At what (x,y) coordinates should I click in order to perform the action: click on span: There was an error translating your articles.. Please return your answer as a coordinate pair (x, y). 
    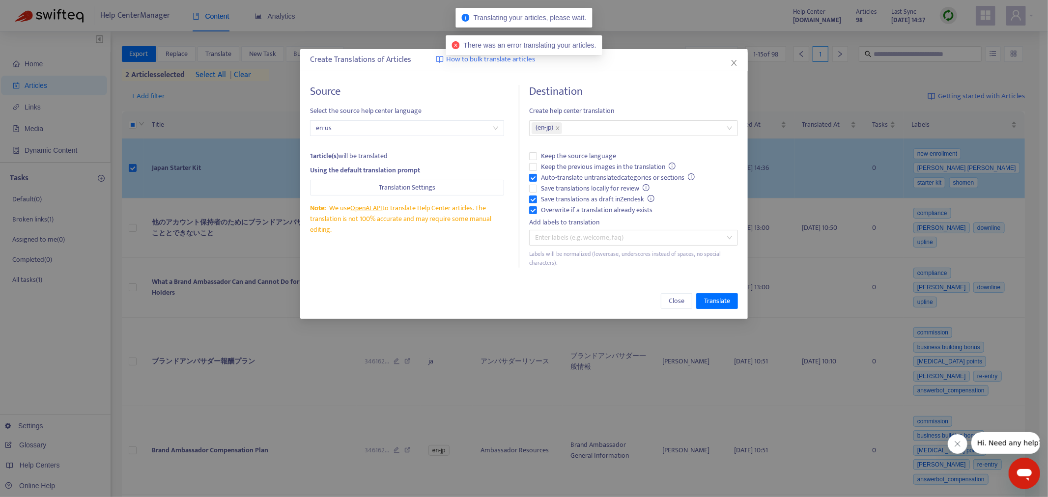
    Looking at the image, I should click on (530, 45).